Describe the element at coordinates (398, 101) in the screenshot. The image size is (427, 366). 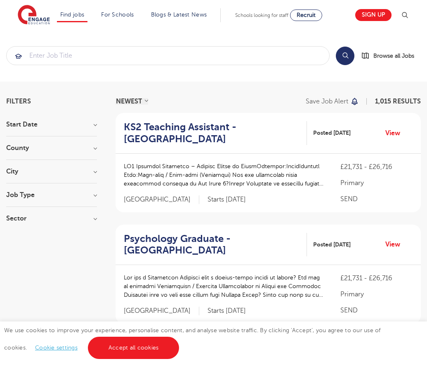
I see `span: 1,015 RESULTS` at that location.